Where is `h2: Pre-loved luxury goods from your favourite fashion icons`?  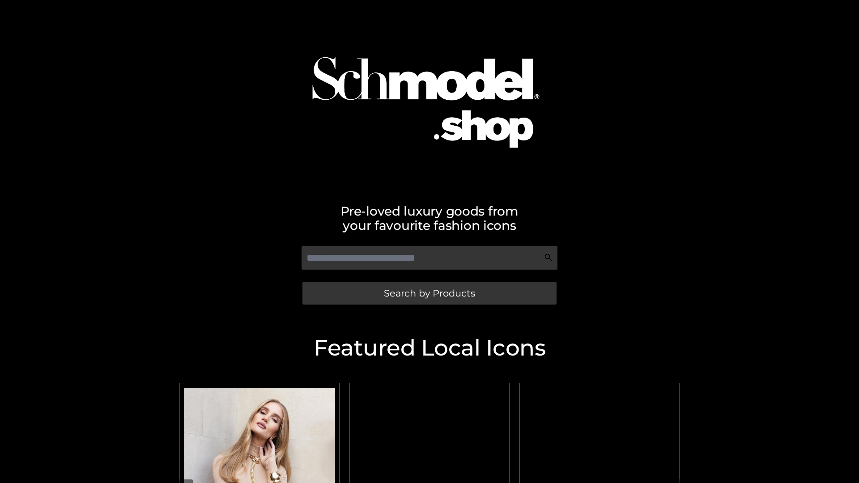 h2: Pre-loved luxury goods from your favourite fashion icons is located at coordinates (430, 218).